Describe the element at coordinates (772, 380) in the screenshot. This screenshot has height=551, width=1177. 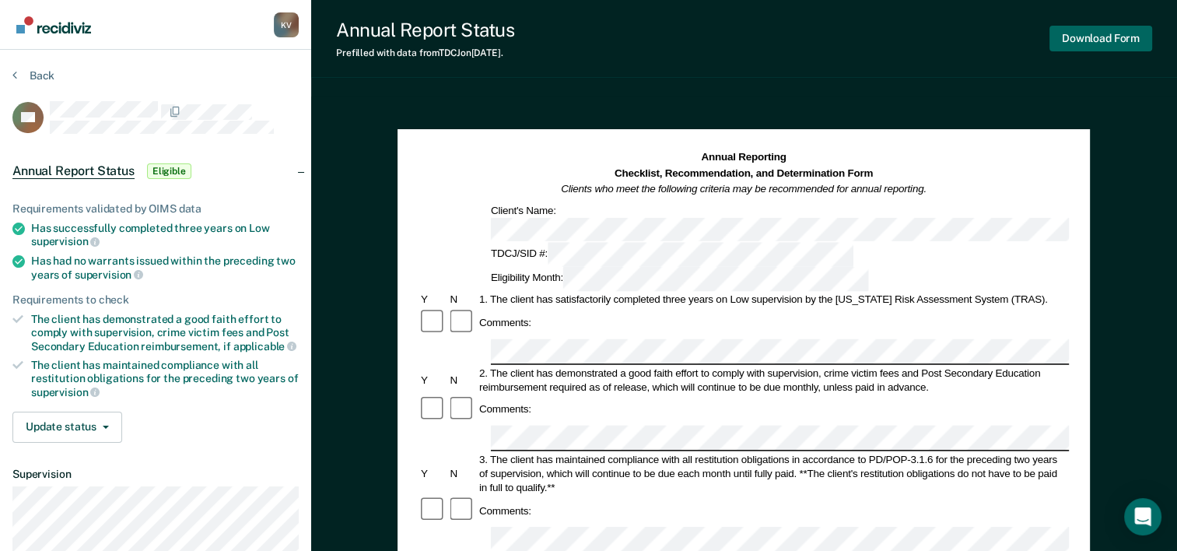
I see `div: 2. The client has demonstrated a good faith effort to comply with supervision, crime victim fees ...` at that location.